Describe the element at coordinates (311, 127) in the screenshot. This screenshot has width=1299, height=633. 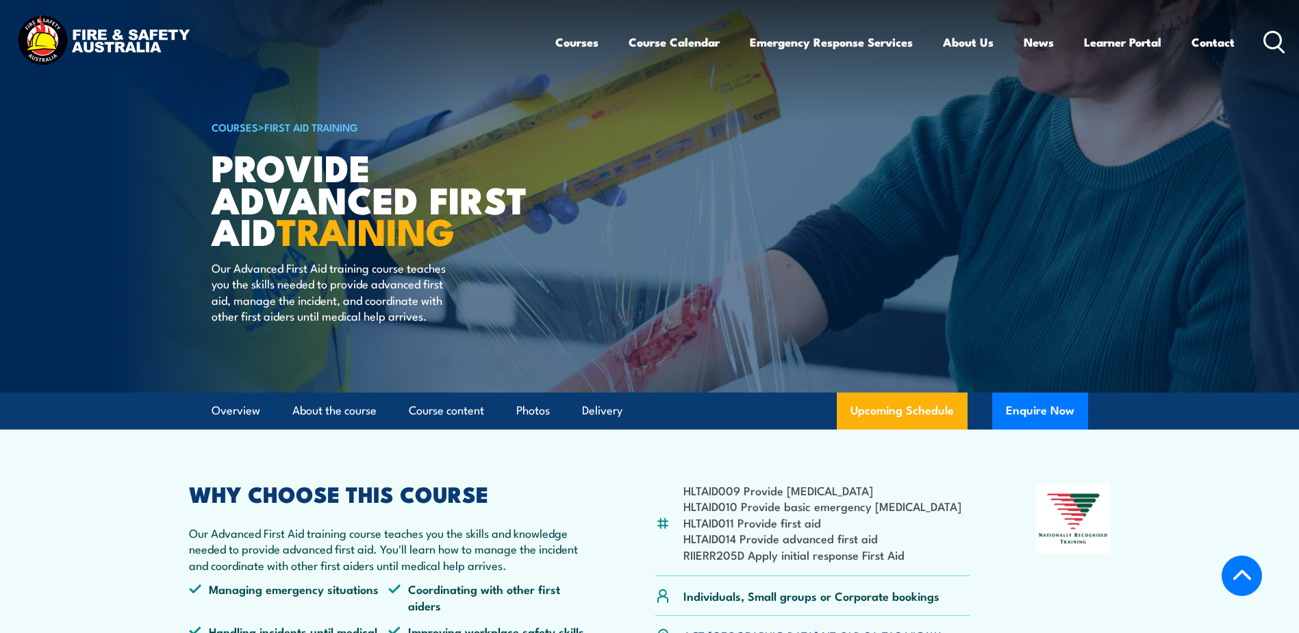
I see `a: First Aid Training` at that location.